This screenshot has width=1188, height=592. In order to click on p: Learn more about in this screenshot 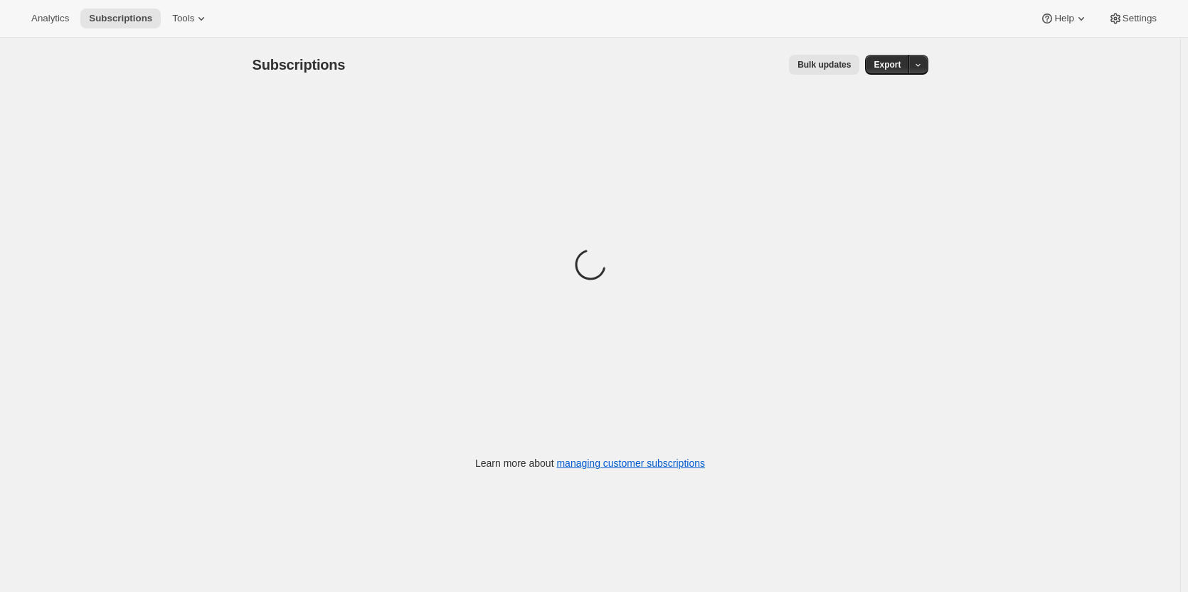, I will do `click(590, 463)`.